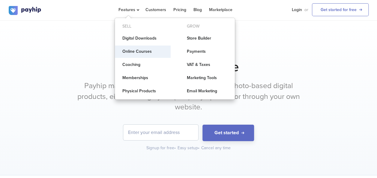  Describe the element at coordinates (161, 133) in the screenshot. I see `input: Enter your email address` at that location.